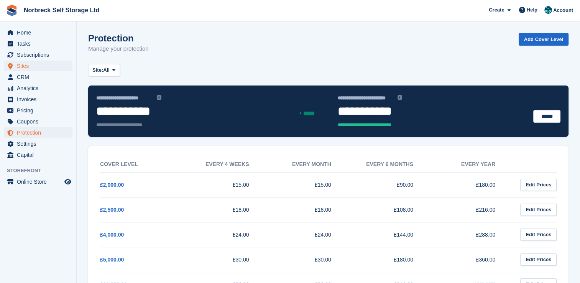 This screenshot has width=580, height=283. I want to click on td: £90.00, so click(387, 184).